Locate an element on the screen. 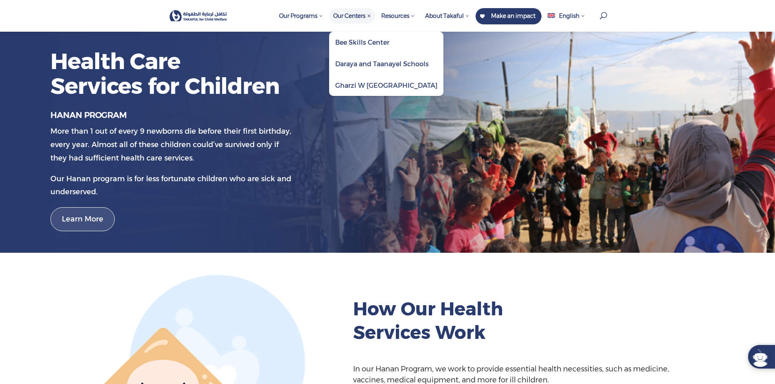 The height and width of the screenshot is (384, 775). span: Make an impact is located at coordinates (513, 16).